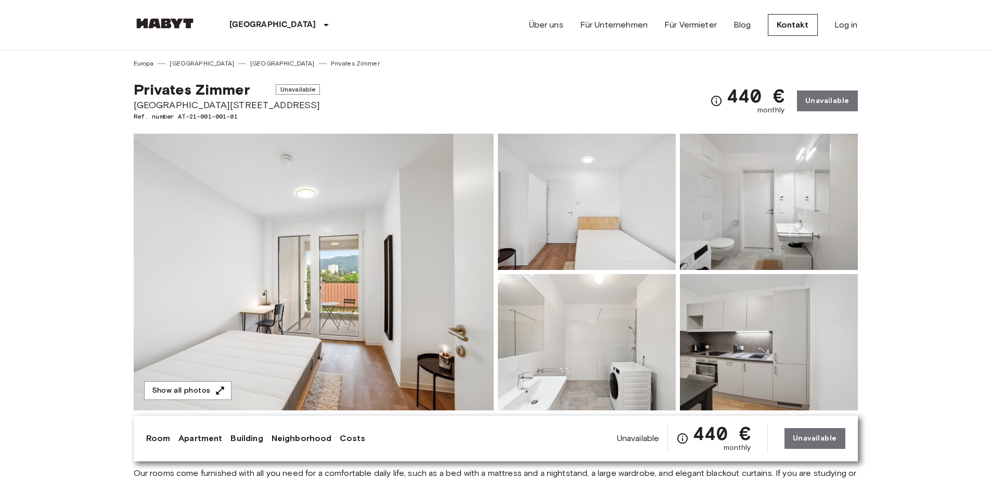 The height and width of the screenshot is (478, 991). I want to click on a: Privates Zimmer, so click(355, 63).